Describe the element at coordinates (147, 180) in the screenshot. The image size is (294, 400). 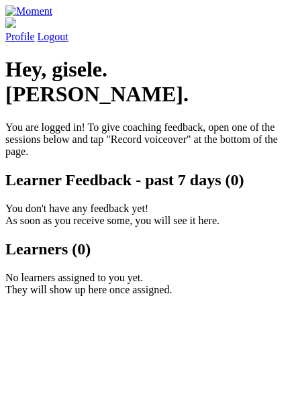
I see `h2: Learner Feedback - past 7 days (0)` at that location.